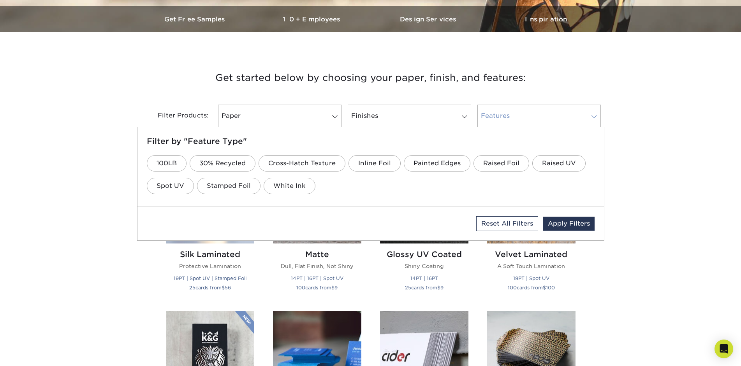 Image resolution: width=741 pixels, height=366 pixels. Describe the element at coordinates (437, 163) in the screenshot. I see `a: Painted Edges` at that location.